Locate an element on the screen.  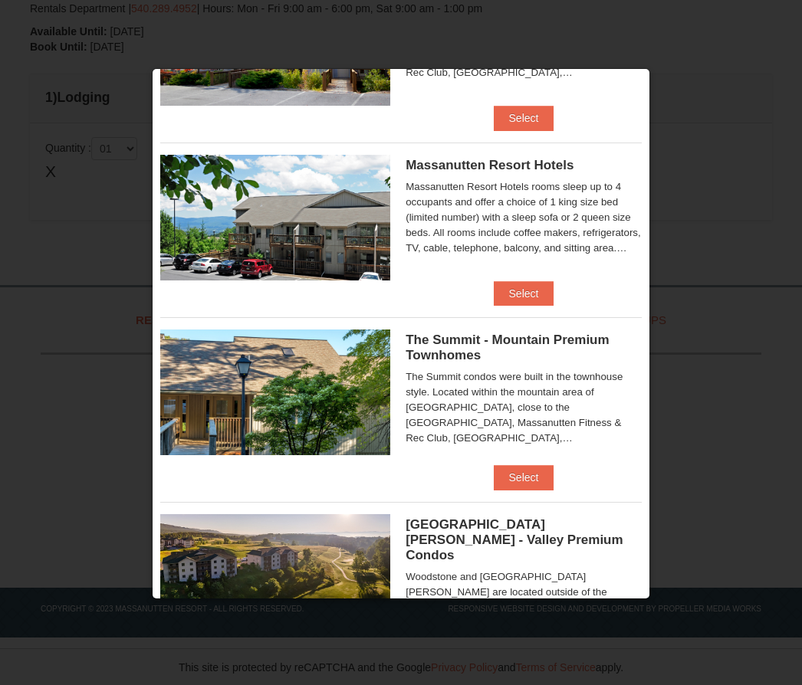
span: The Summit - Mountain Premium Townhomes is located at coordinates (507, 347).